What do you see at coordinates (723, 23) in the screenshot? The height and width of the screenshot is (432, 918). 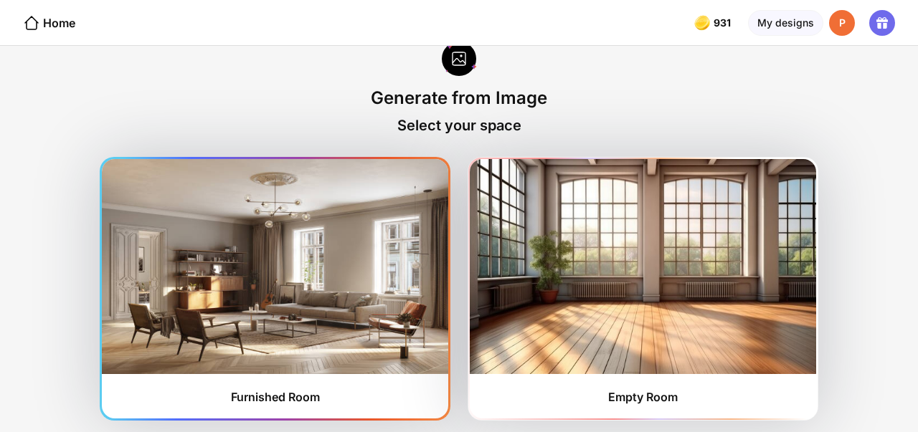 I see `span: 931` at bounding box center [723, 23].